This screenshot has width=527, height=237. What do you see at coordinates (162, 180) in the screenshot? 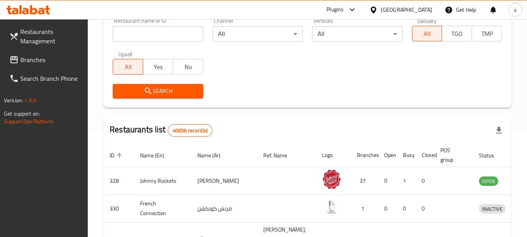
I see `td: Johnny Rockets` at bounding box center [162, 180].